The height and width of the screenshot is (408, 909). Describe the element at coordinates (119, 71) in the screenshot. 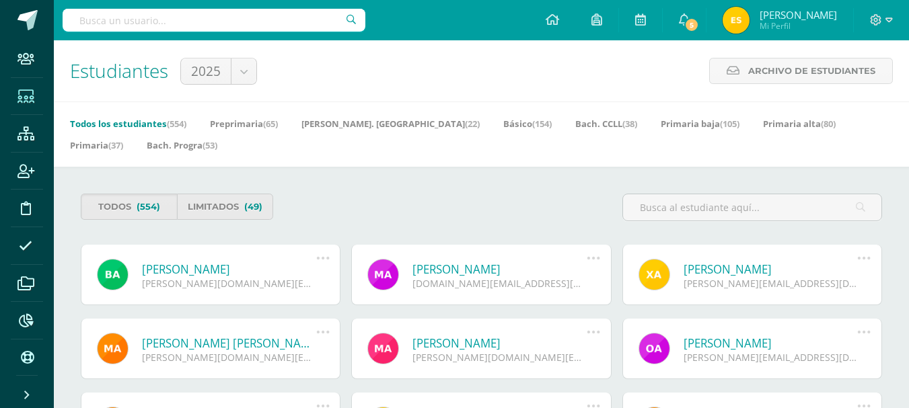

I see `span: Estudiantes` at that location.